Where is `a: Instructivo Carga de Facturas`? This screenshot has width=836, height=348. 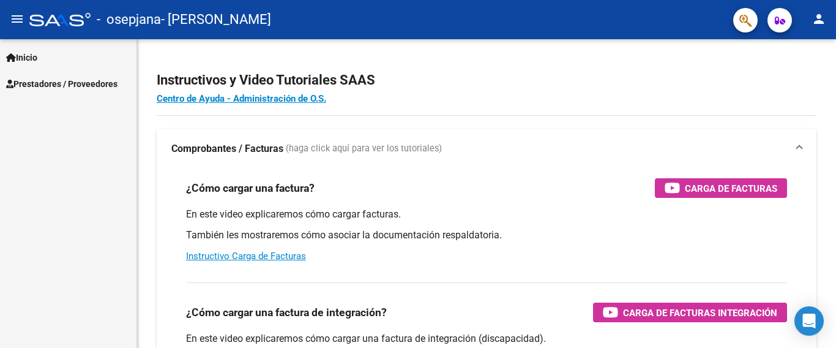
a: Instructivo Carga de Facturas is located at coordinates (246, 256).